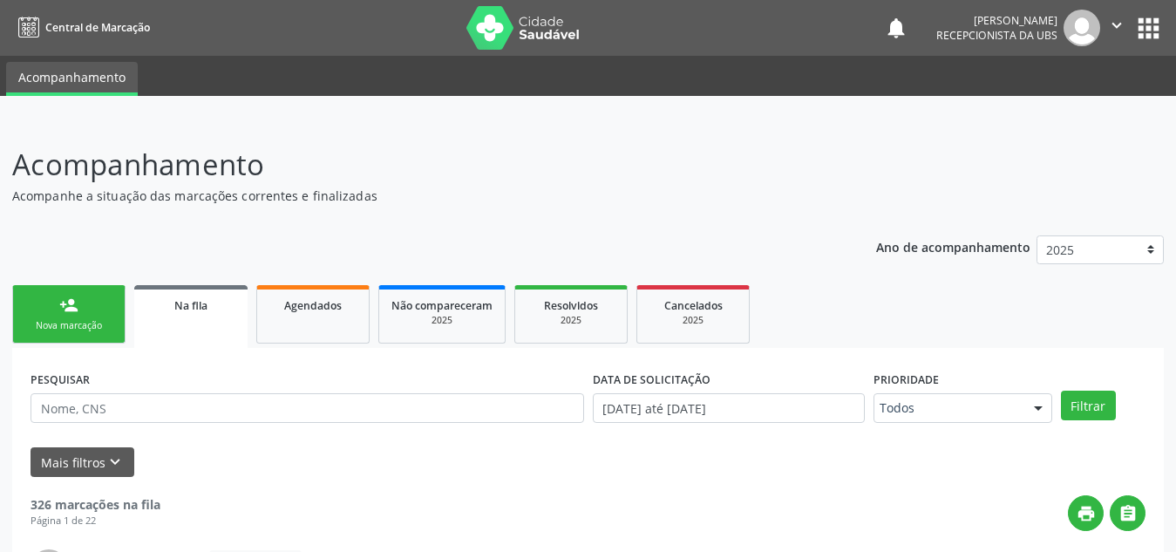  Describe the element at coordinates (693, 305) in the screenshot. I see `span: Cancelados` at that location.